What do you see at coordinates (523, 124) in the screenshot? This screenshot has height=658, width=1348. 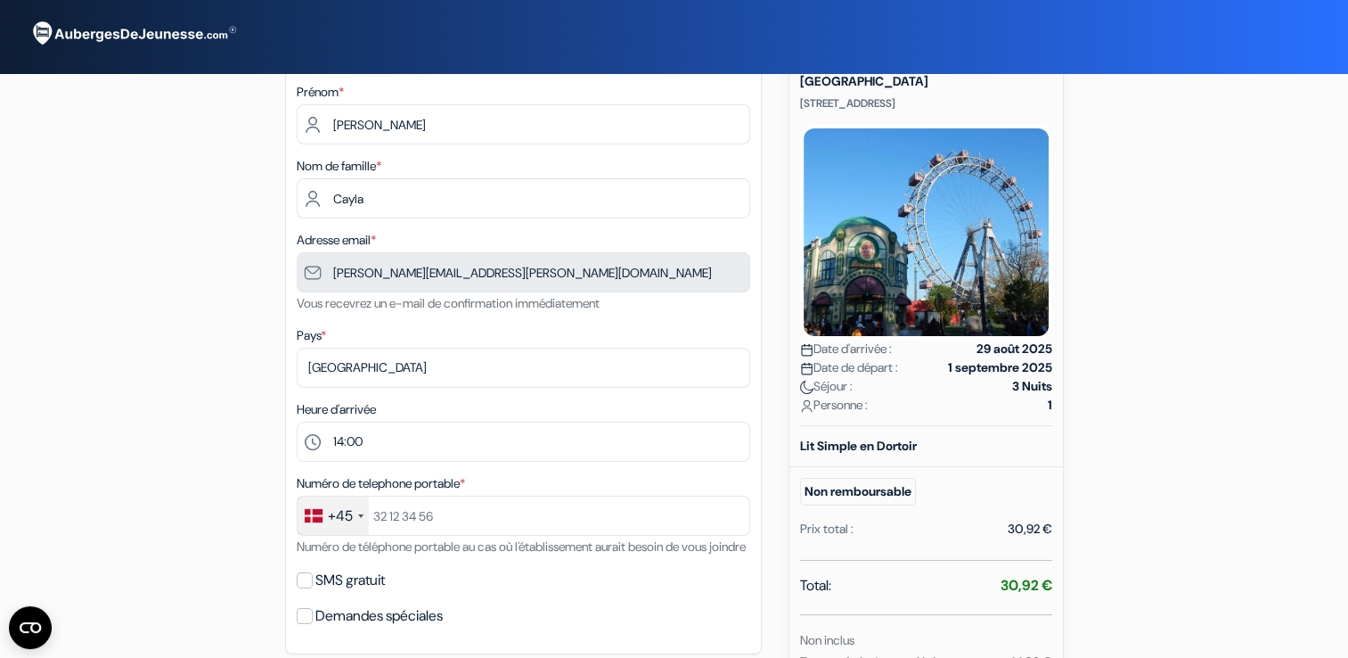 I see `input: Entrez votre prénom` at bounding box center [523, 124].